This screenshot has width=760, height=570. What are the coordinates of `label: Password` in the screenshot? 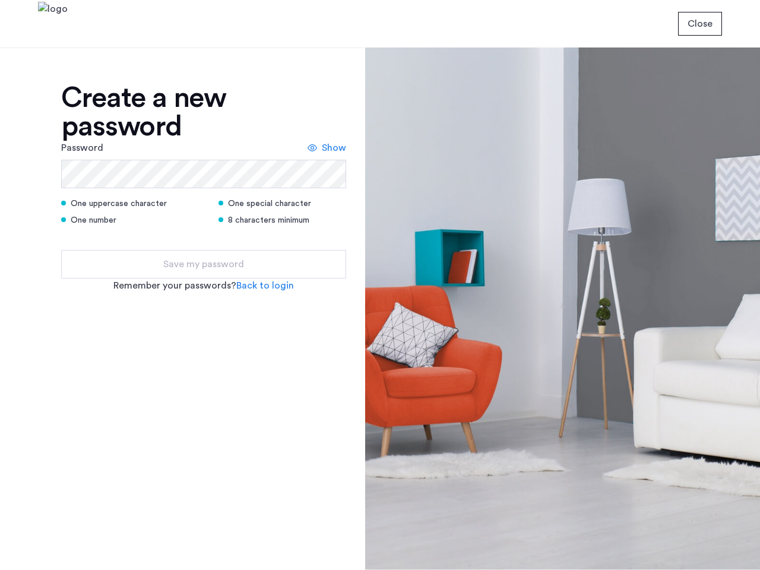 It's located at (82, 148).